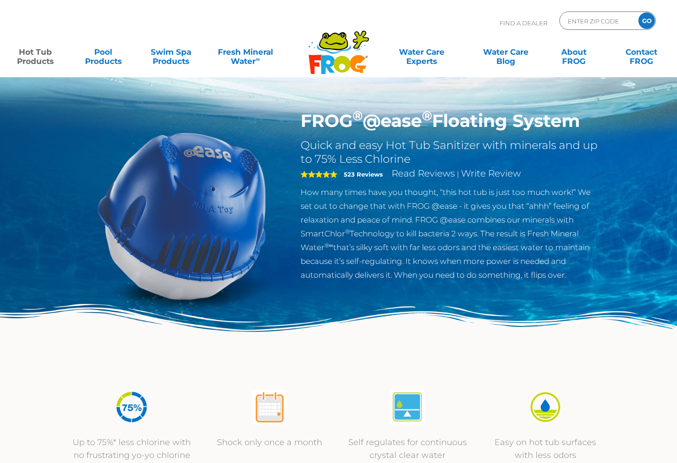 The height and width of the screenshot is (463, 677). I want to click on span: 5, so click(319, 174).